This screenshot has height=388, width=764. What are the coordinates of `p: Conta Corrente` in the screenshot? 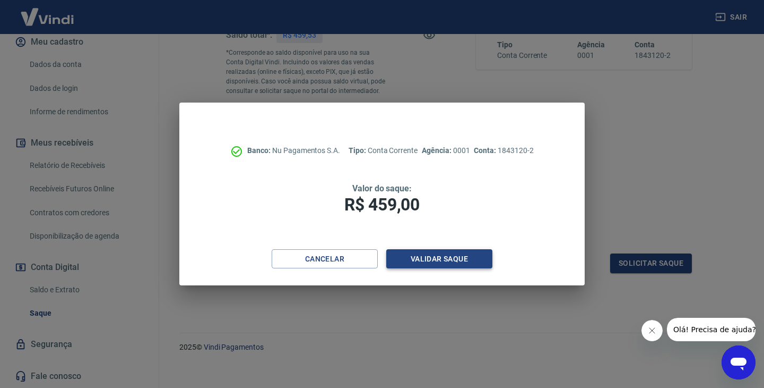 It's located at (383, 150).